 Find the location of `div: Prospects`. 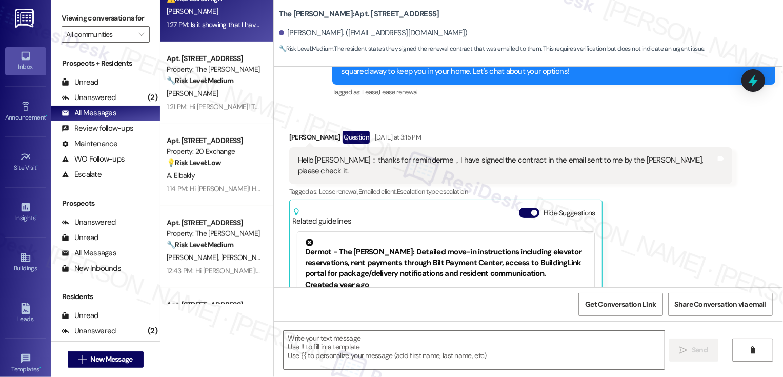

div: Prospects is located at coordinates (106, 203).